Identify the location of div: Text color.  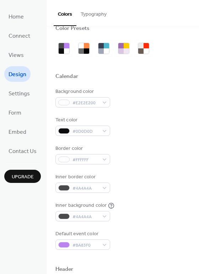
(82, 120).